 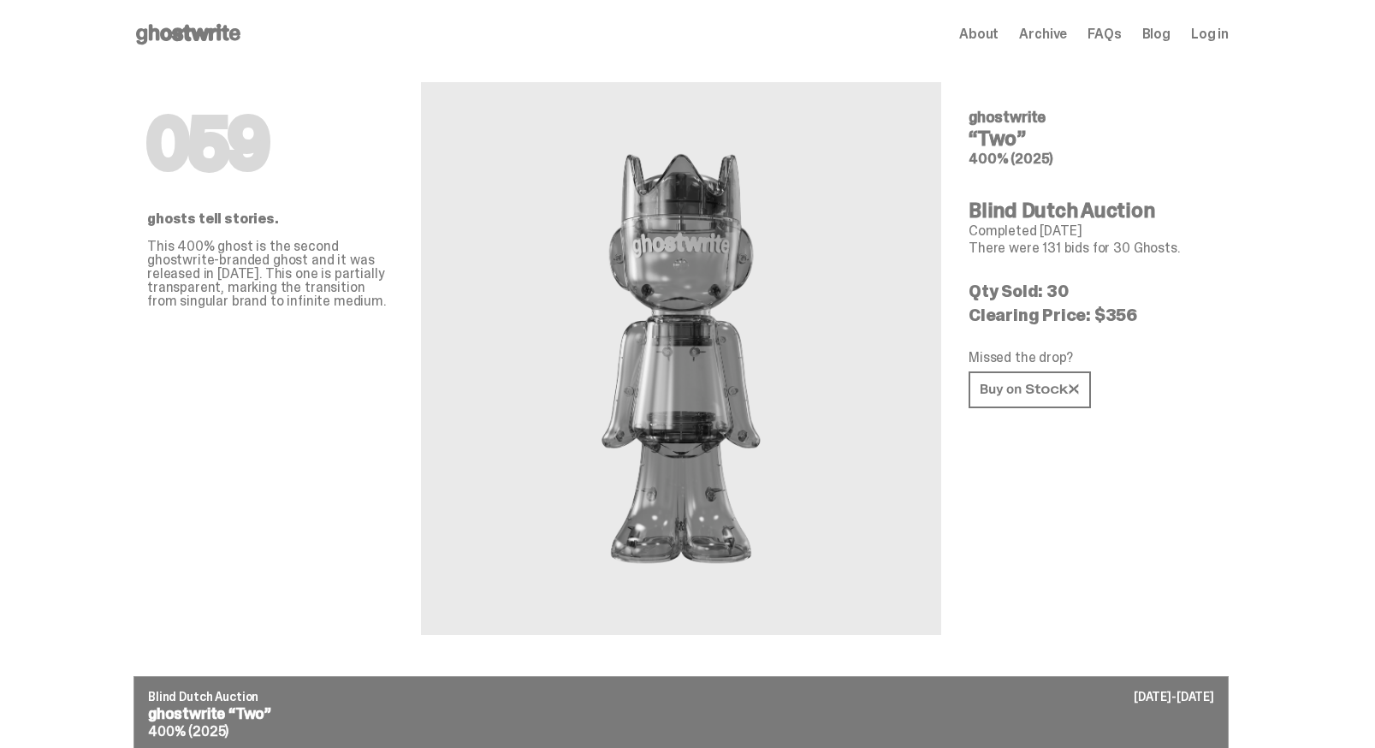 I want to click on a: Log in, so click(x=1210, y=34).